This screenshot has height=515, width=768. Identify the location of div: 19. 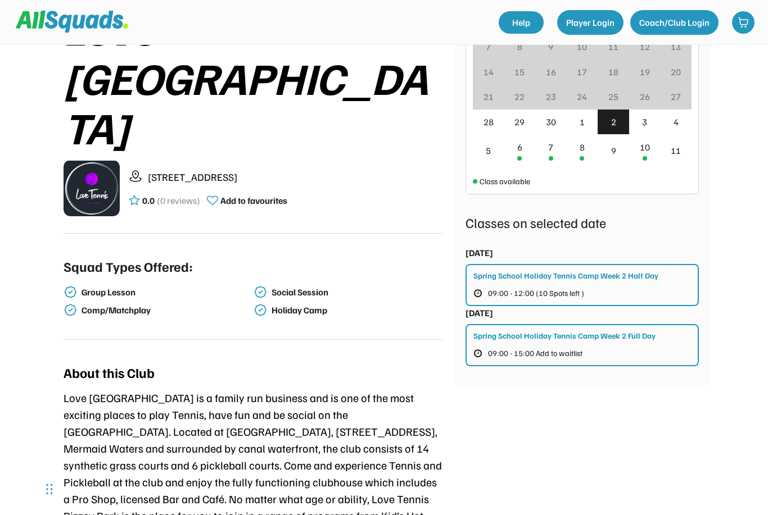
(645, 72).